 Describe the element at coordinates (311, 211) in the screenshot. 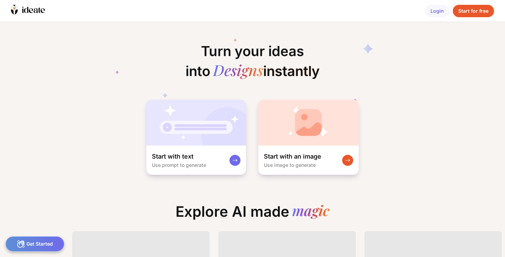

I see `div: magic` at that location.